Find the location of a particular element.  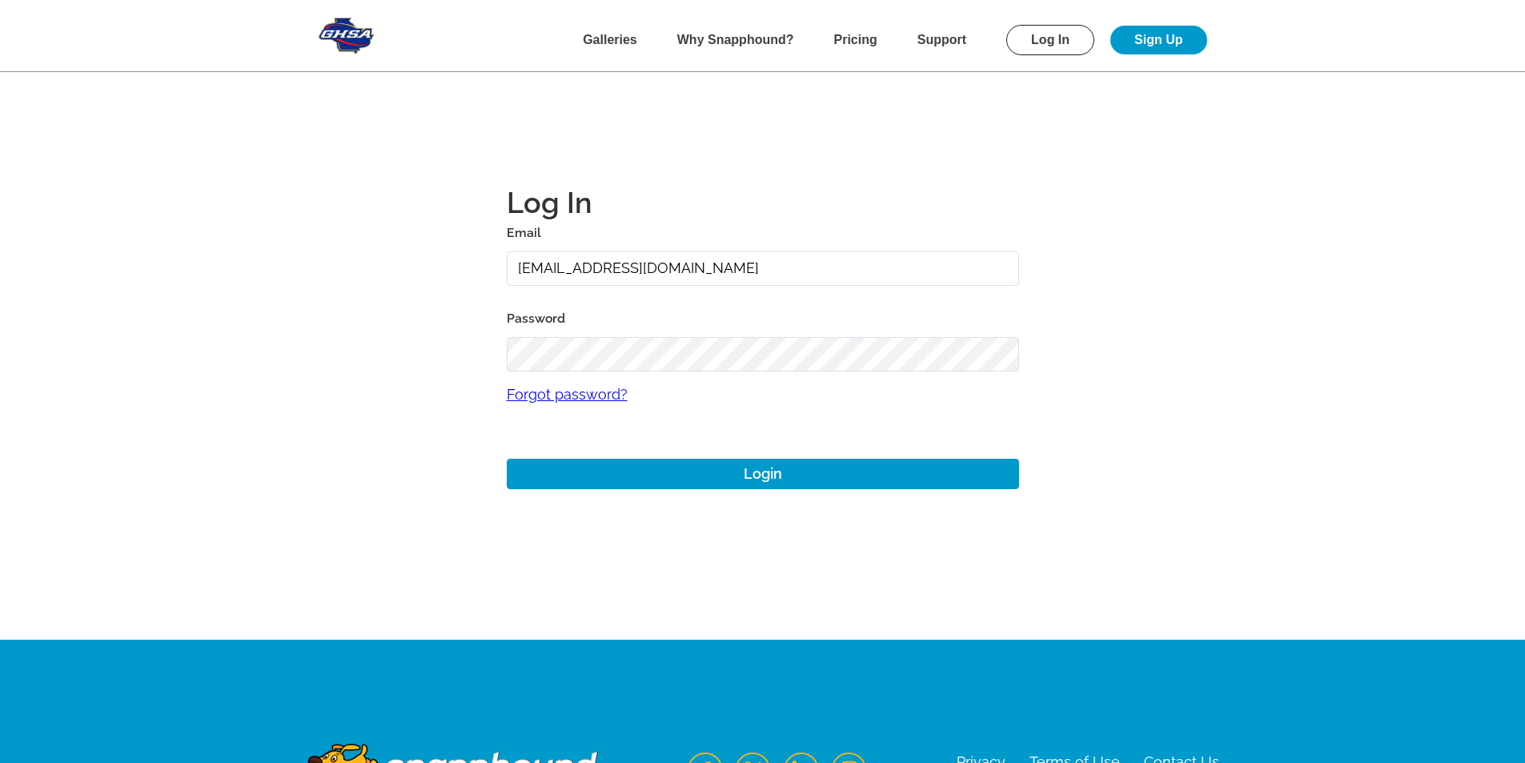

button: Login is located at coordinates (763, 474).